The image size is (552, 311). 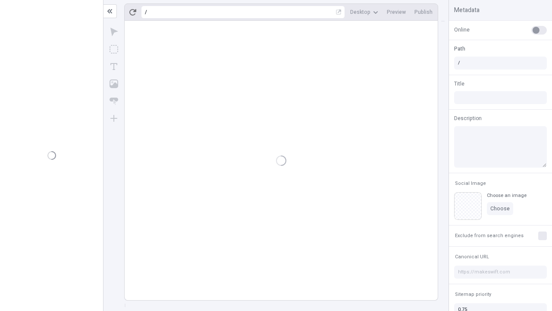 What do you see at coordinates (501, 272) in the screenshot?
I see `input: https://makeswift.com` at bounding box center [501, 272].